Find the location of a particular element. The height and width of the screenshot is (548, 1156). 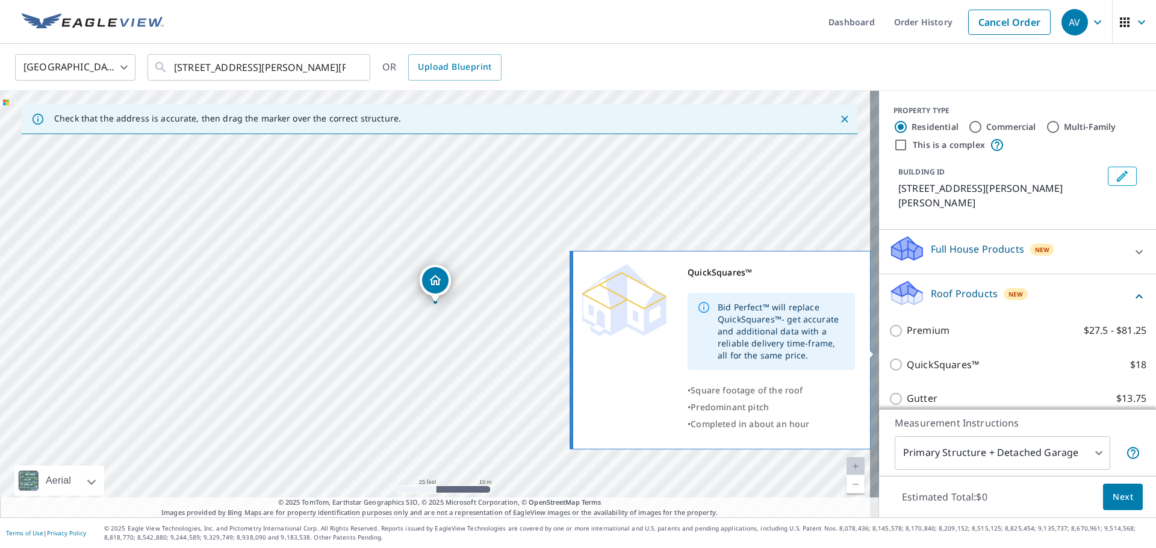

p: Full House Products is located at coordinates (977, 249).